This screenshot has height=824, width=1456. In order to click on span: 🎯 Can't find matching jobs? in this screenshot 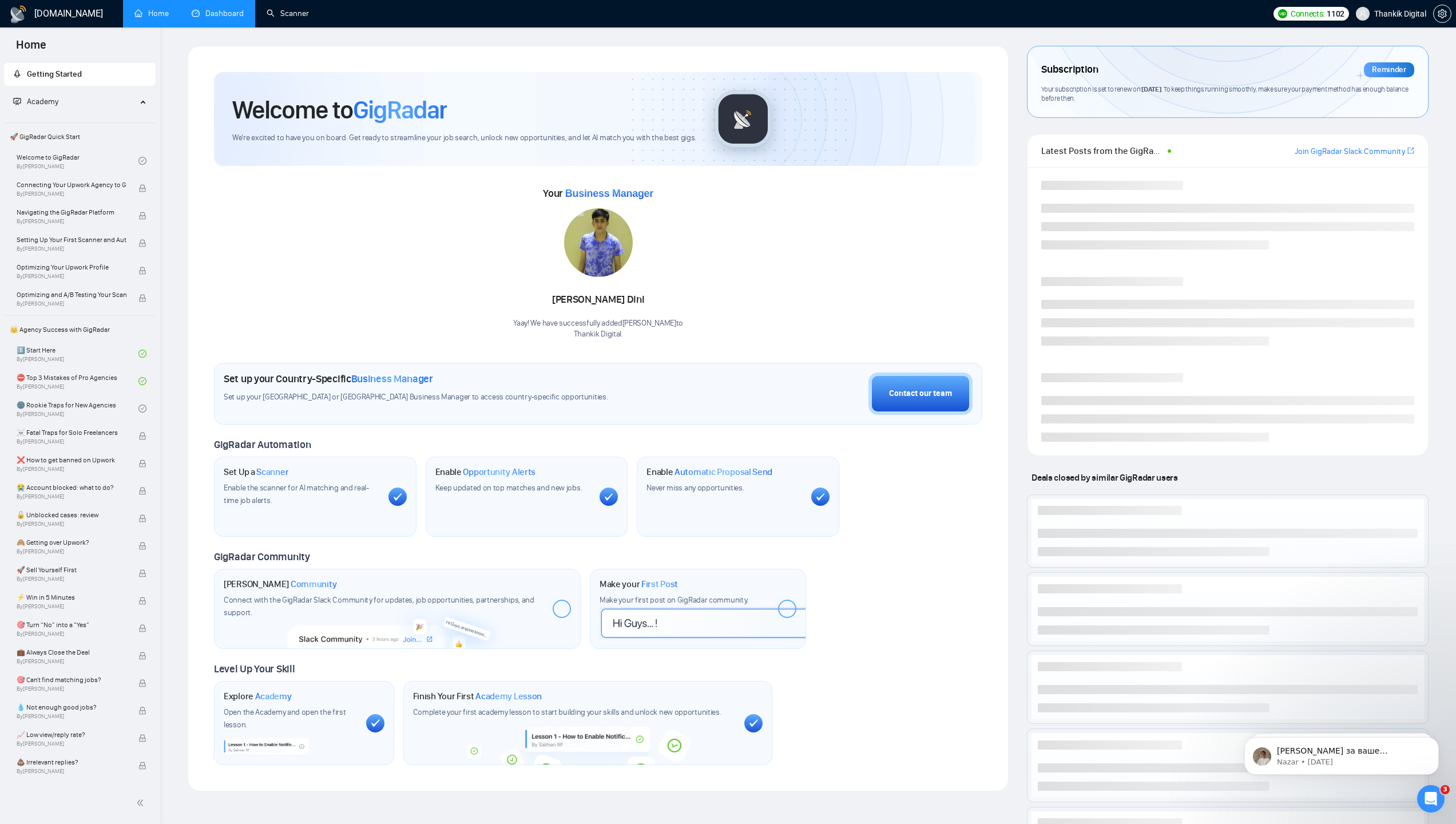, I will do `click(71, 680)`.